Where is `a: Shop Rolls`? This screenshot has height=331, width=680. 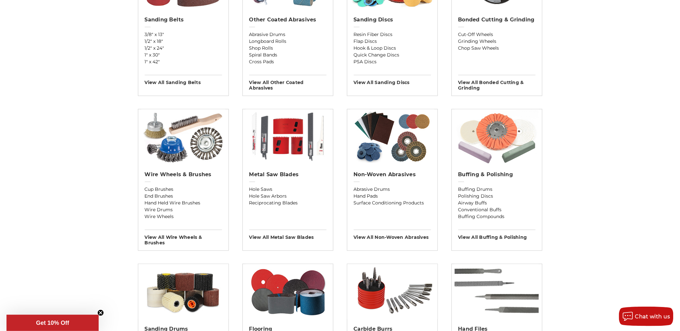 a: Shop Rolls is located at coordinates (288, 48).